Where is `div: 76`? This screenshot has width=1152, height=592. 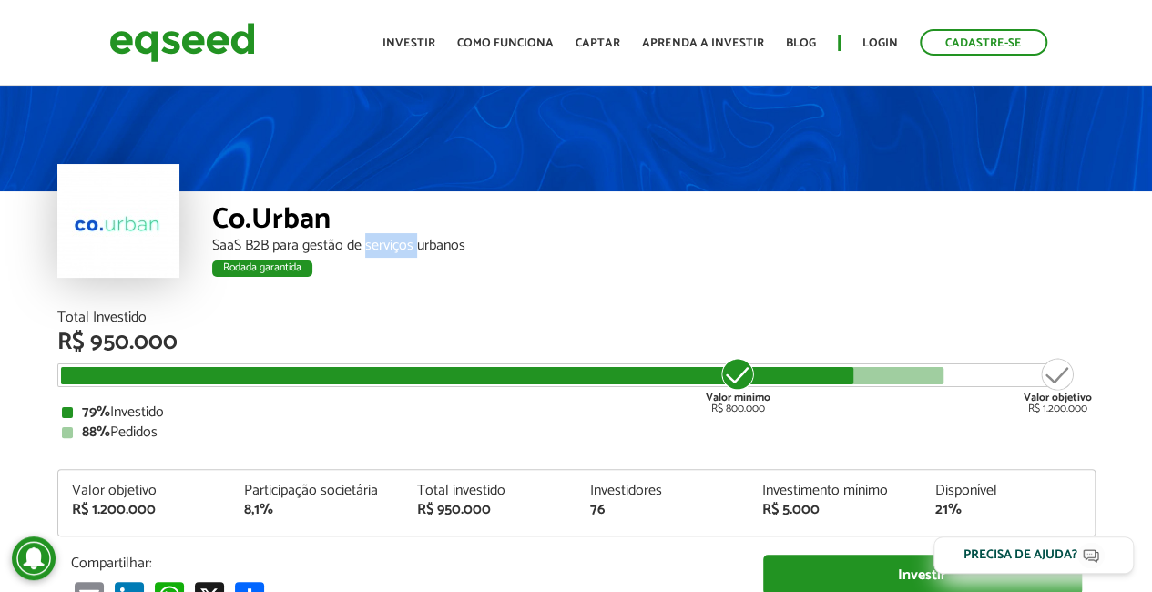
div: 76 is located at coordinates (662, 510).